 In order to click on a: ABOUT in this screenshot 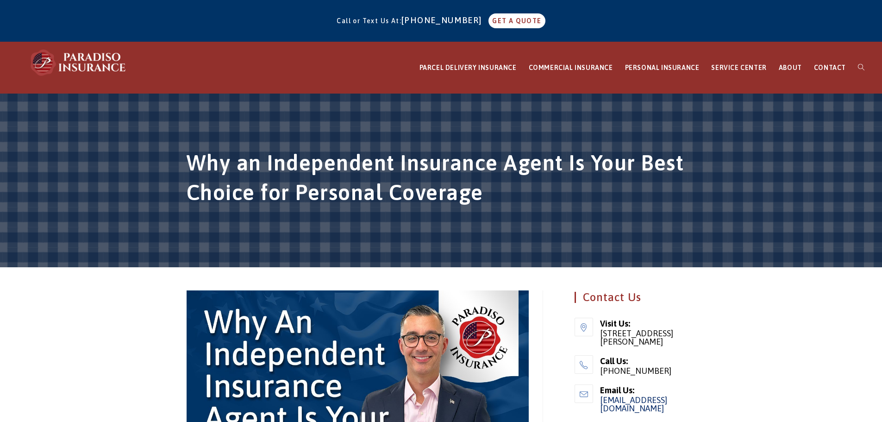, I will do `click(791, 68)`.